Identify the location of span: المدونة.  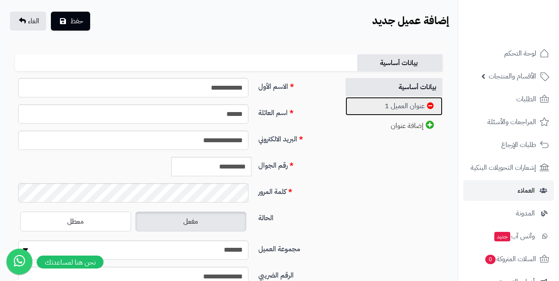
(525, 213).